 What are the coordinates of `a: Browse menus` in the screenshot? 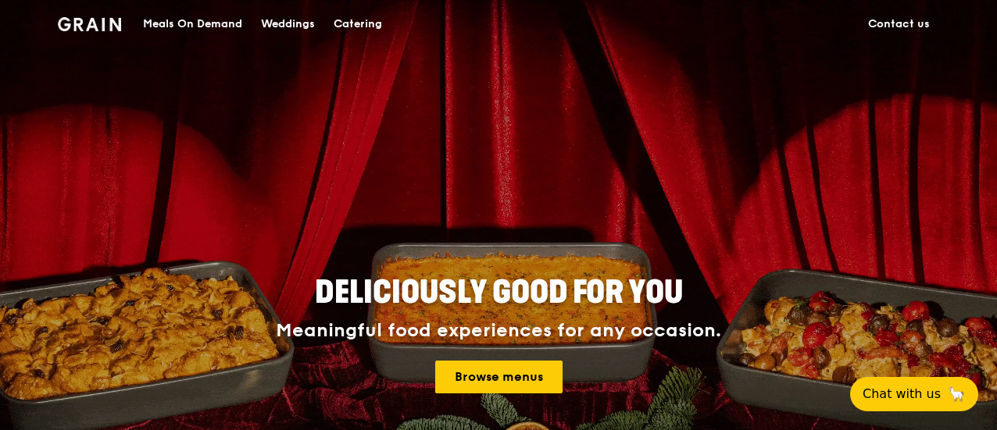 It's located at (498, 377).